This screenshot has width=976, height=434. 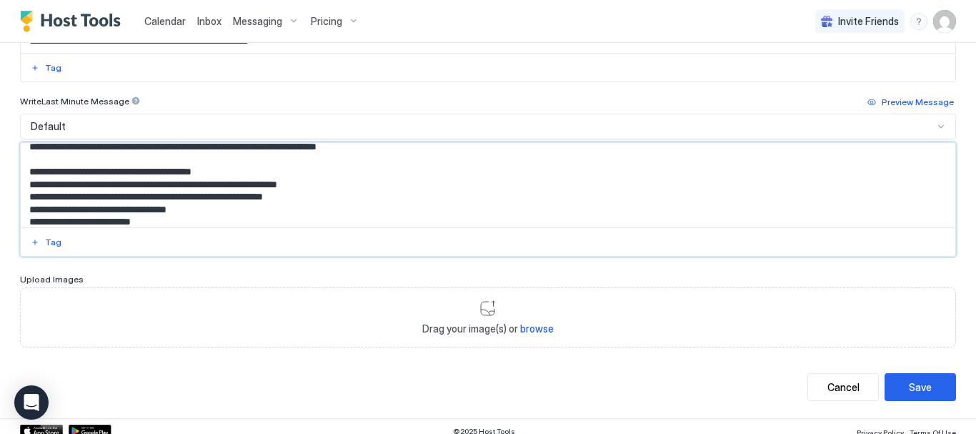 I want to click on span: Inbox, so click(x=209, y=21).